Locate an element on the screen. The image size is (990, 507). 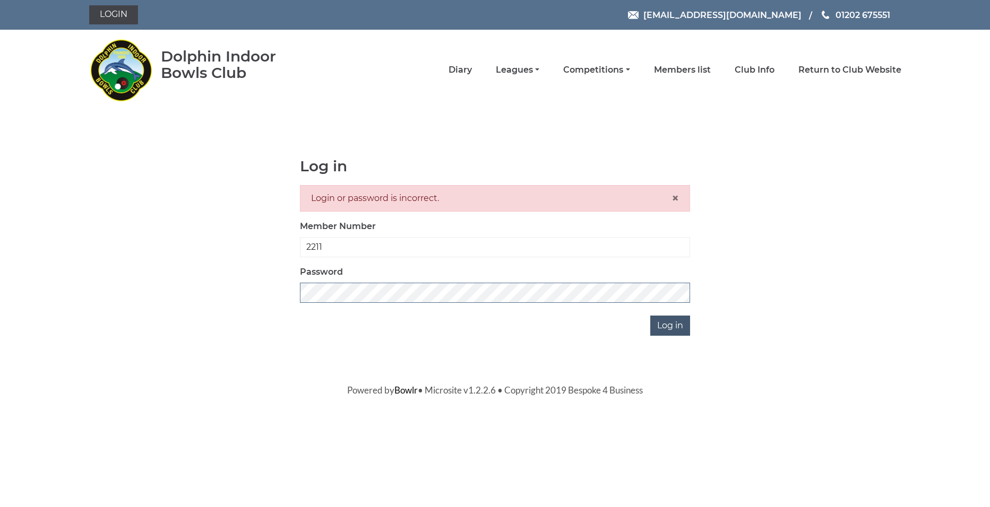
a: Members list is located at coordinates (682, 70).